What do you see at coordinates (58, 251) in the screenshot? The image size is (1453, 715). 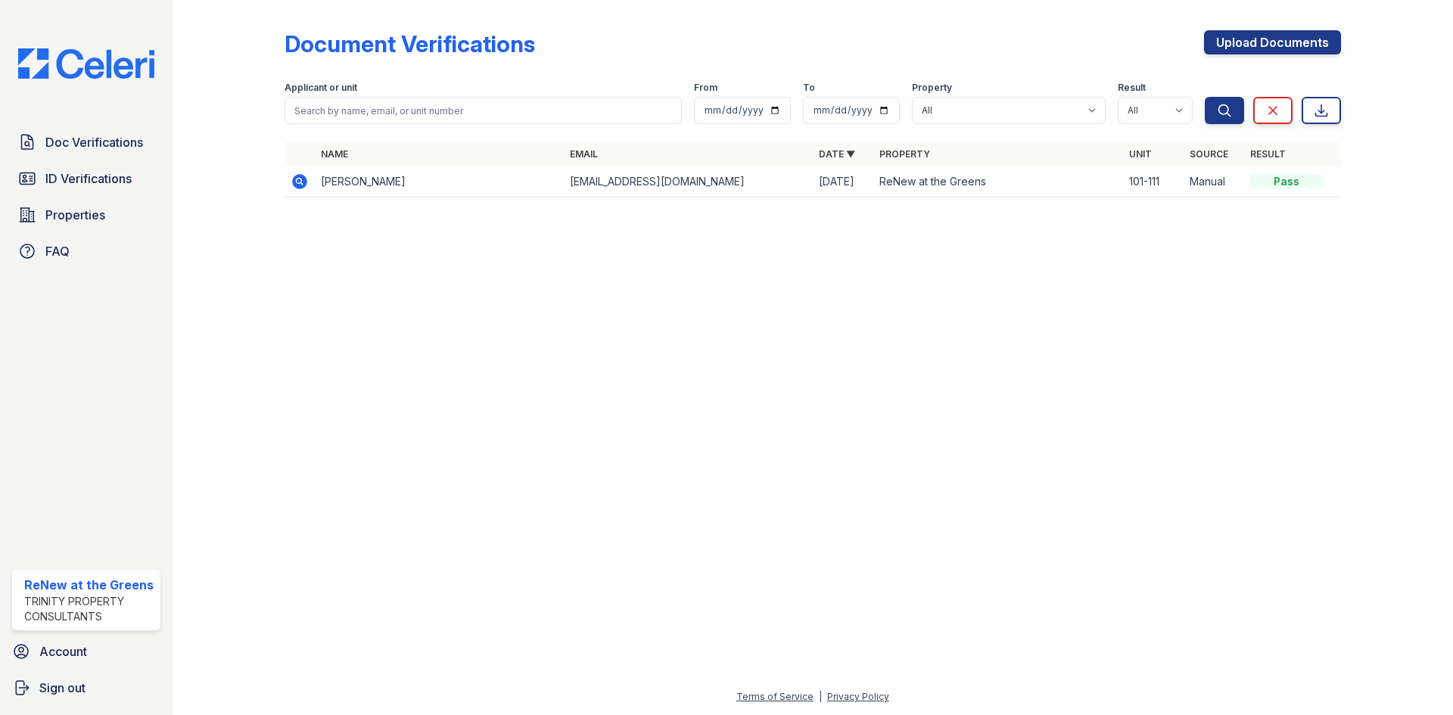 I see `span: FAQ` at bounding box center [58, 251].